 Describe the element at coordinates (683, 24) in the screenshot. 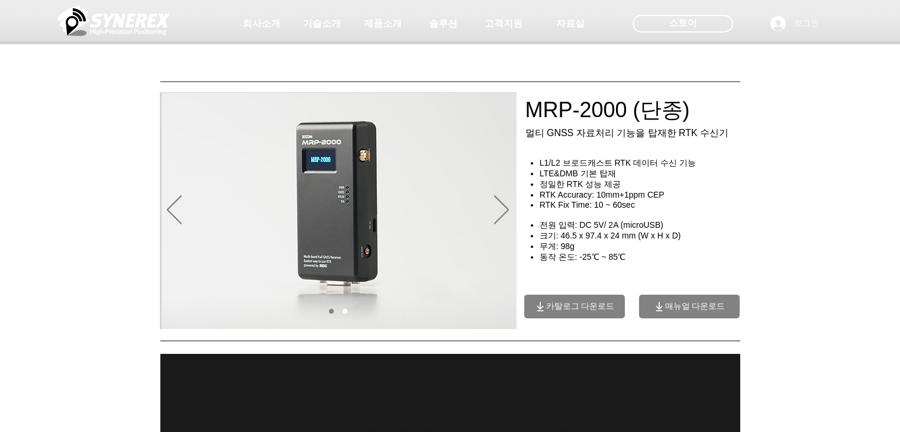

I see `div: 스토어` at that location.